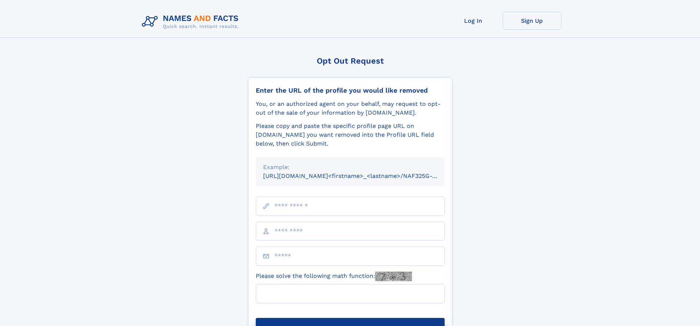  Describe the element at coordinates (192, 22) in the screenshot. I see `img: Logo Names and Facts` at that location.